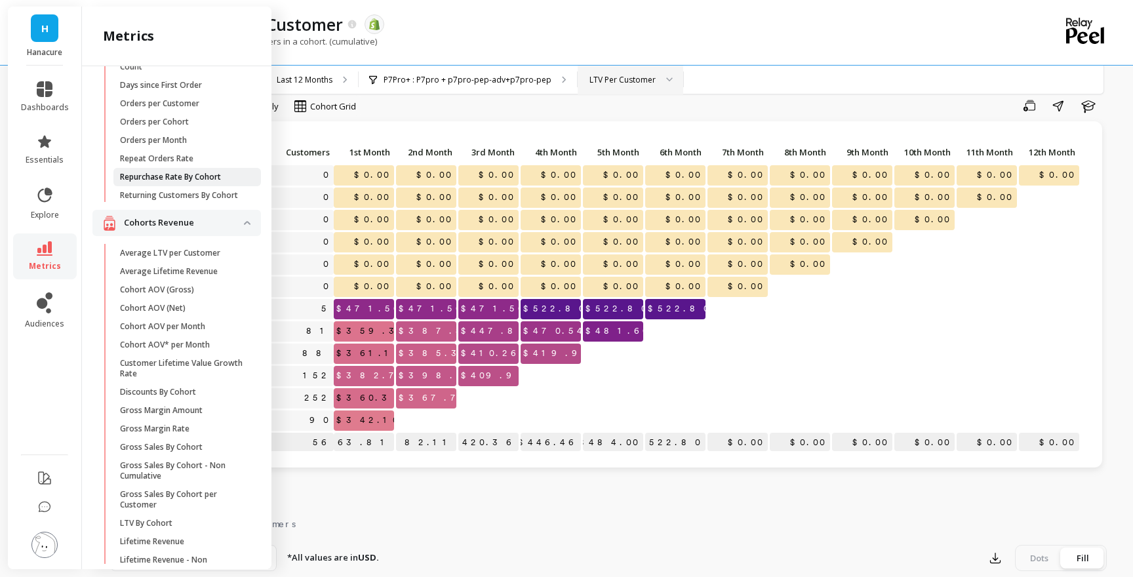 The width and height of the screenshot is (1133, 577). I want to click on p: 3rd Month, so click(488, 152).